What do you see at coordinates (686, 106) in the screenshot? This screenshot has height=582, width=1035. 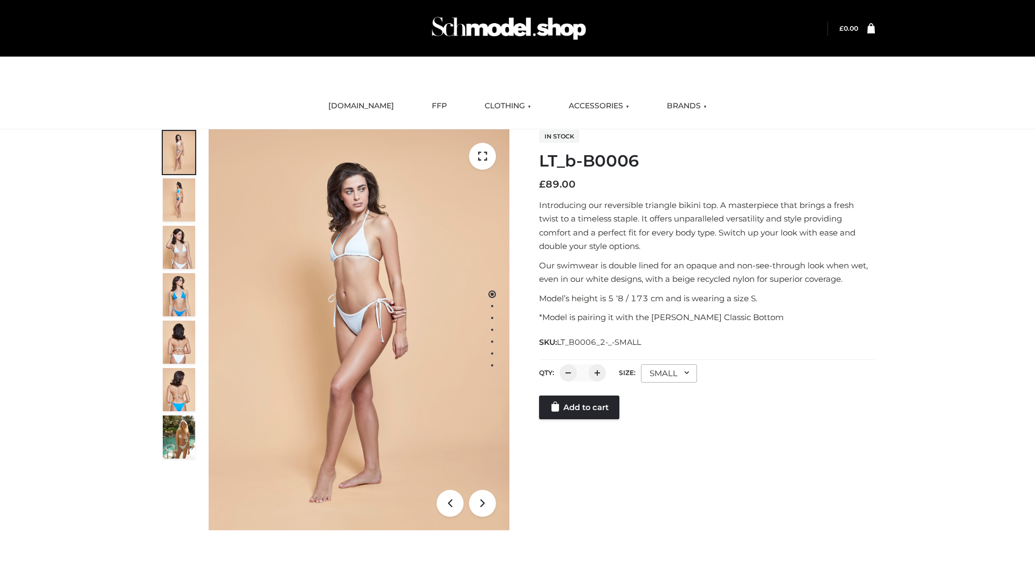 I see `a: BRANDS` at bounding box center [686, 106].